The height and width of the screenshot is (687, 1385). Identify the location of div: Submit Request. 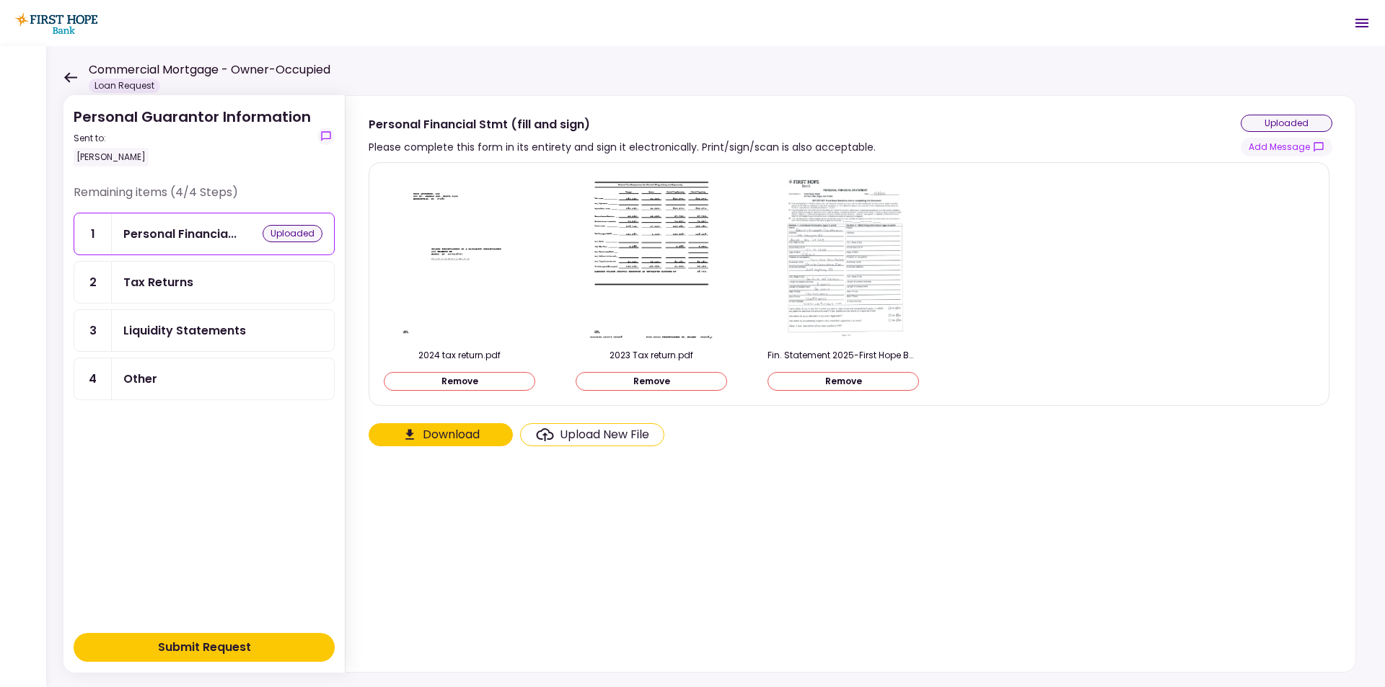
(204, 648).